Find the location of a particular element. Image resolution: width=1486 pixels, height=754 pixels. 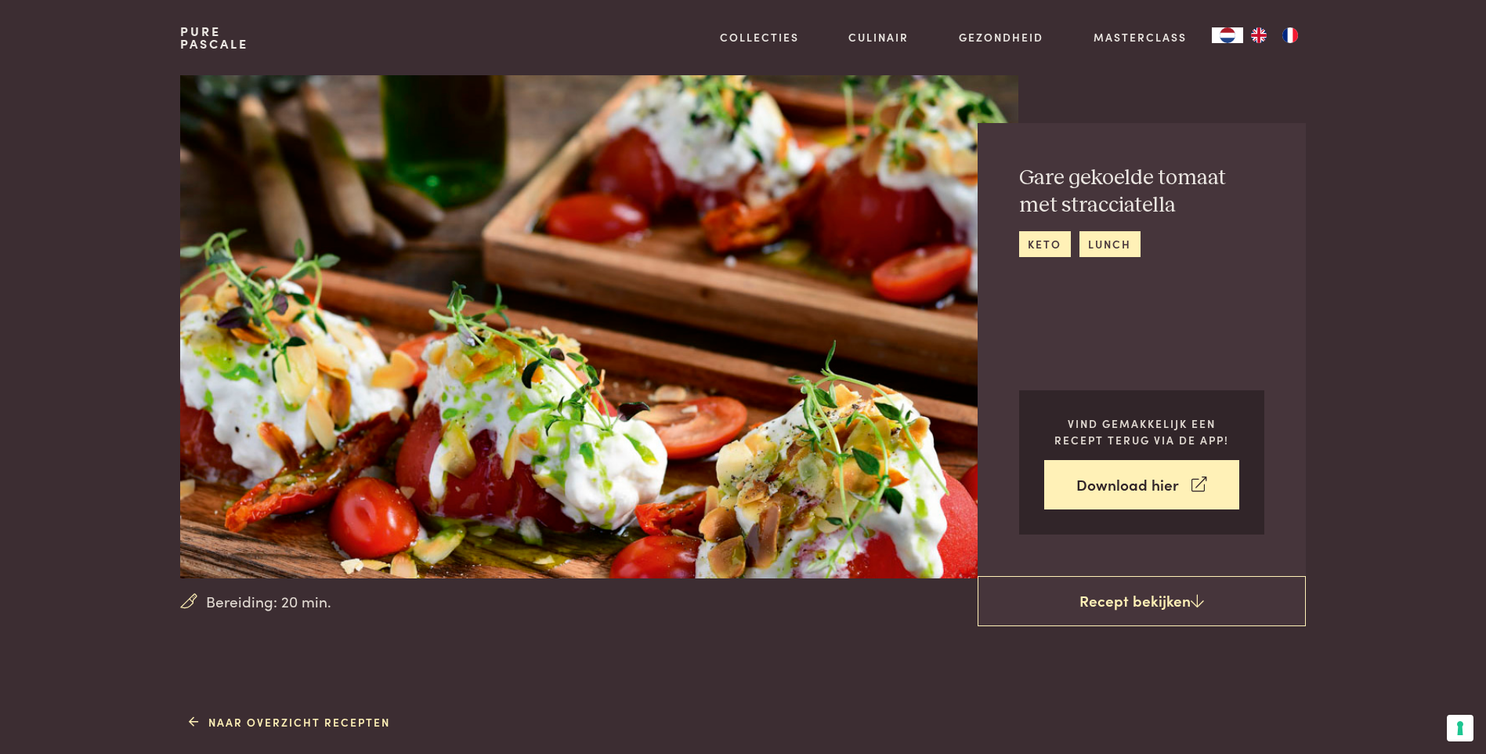

a: NL is located at coordinates (1228, 35).